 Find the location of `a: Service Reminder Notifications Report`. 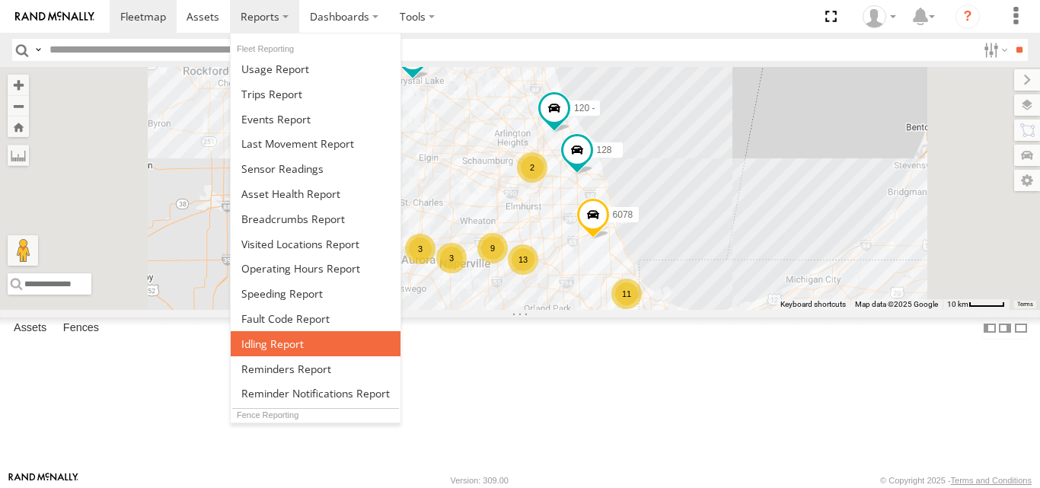

a: Service Reminder Notifications Report is located at coordinates (315, 394).